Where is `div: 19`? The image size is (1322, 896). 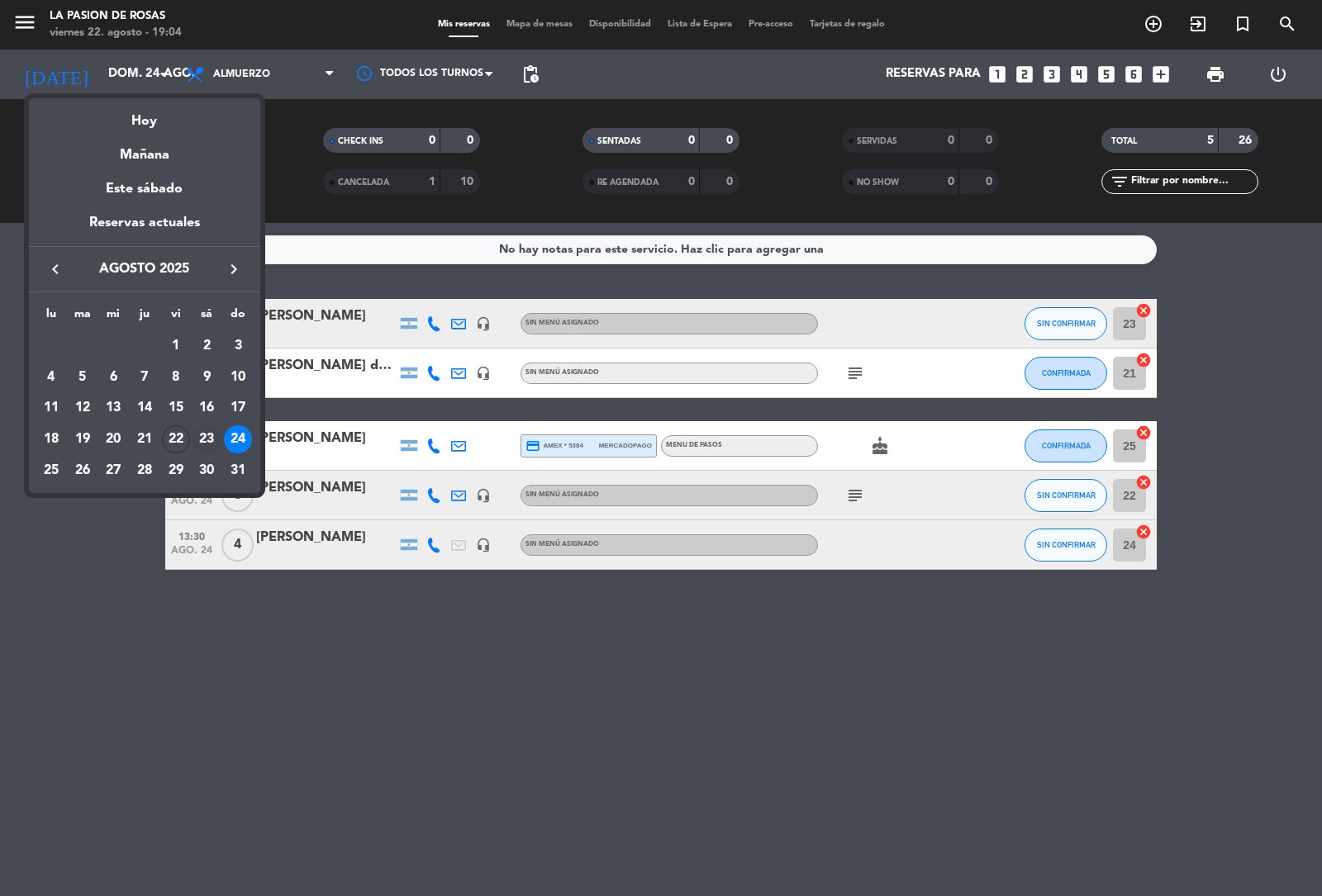
div: 19 is located at coordinates (82, 439).